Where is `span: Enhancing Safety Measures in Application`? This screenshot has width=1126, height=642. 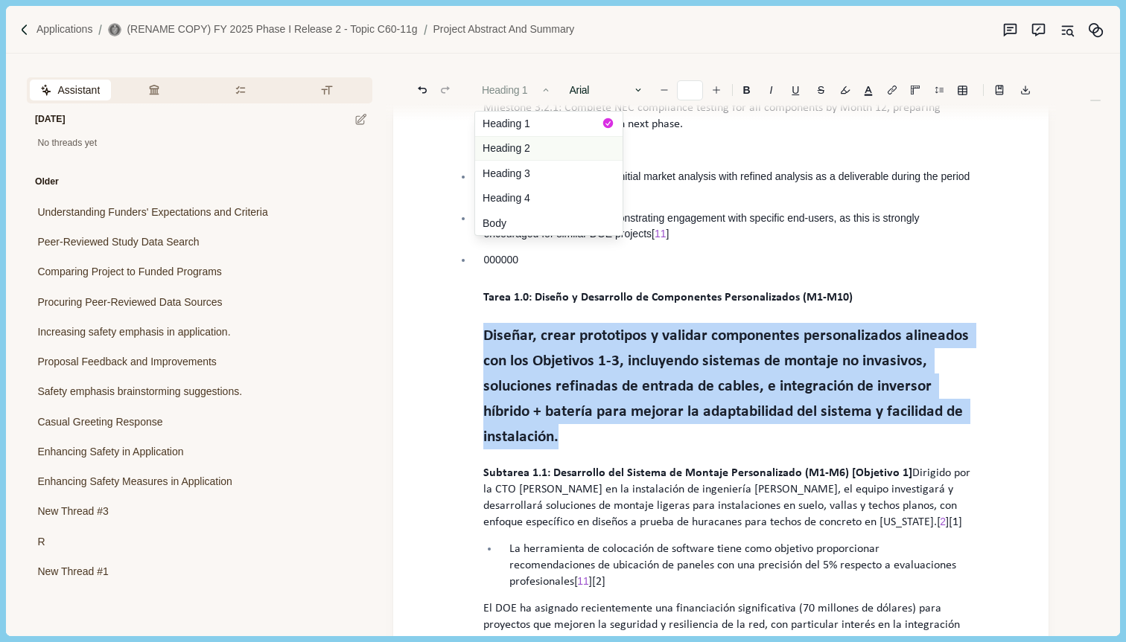
span: Enhancing Safety Measures in Application is located at coordinates (135, 482).